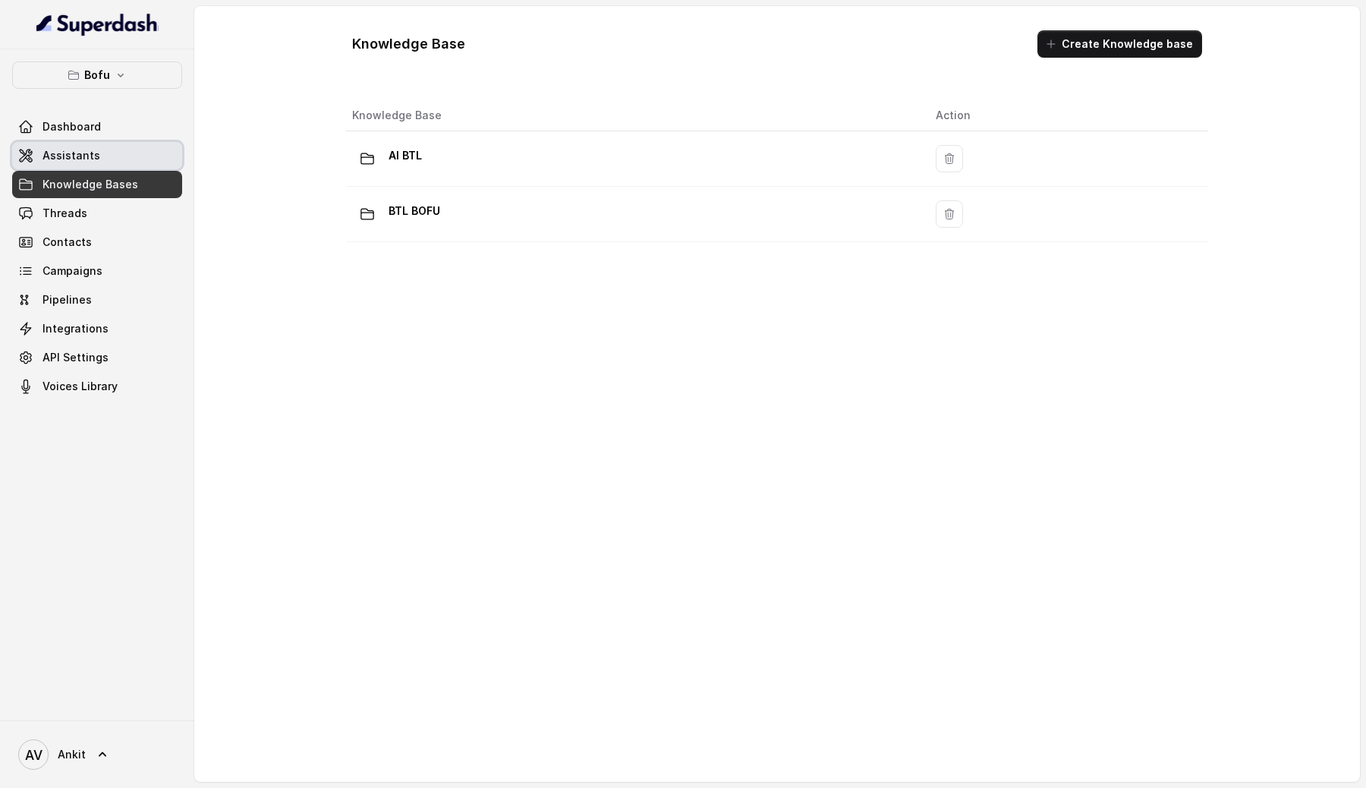  I want to click on p: Bofu, so click(97, 75).